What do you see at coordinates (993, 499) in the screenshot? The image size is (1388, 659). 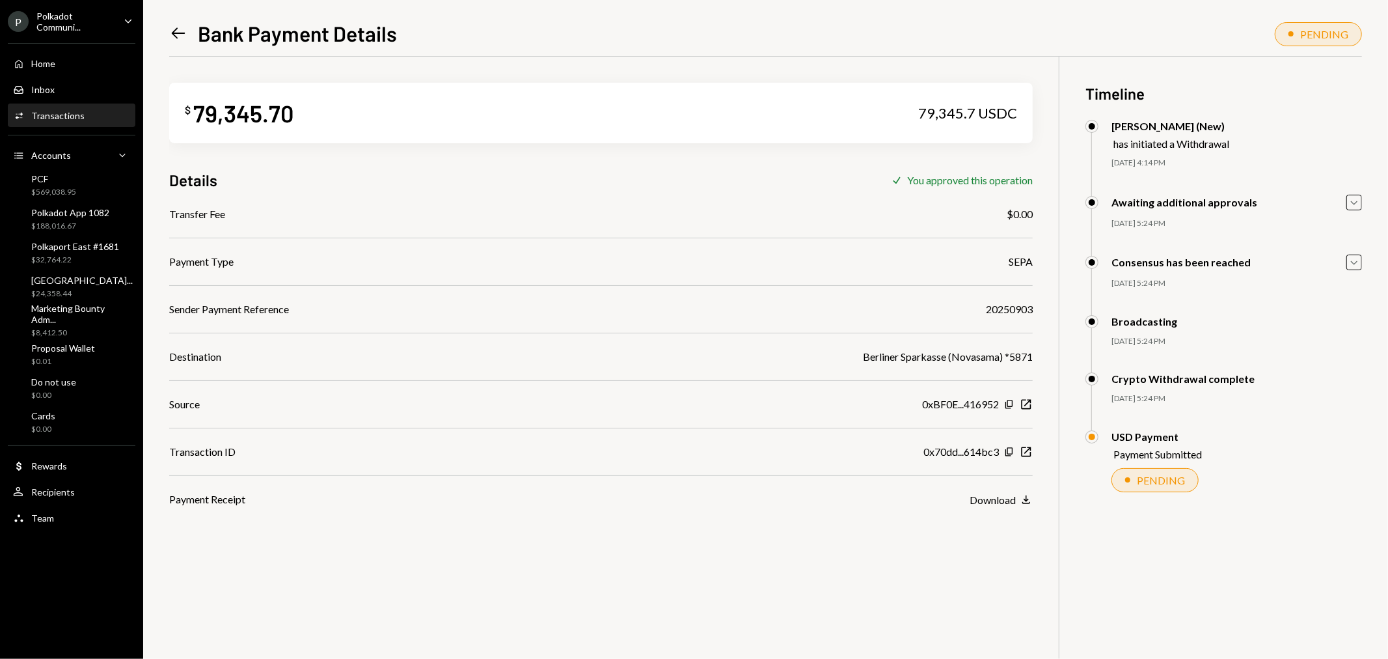 I see `div: Download` at bounding box center [993, 499].